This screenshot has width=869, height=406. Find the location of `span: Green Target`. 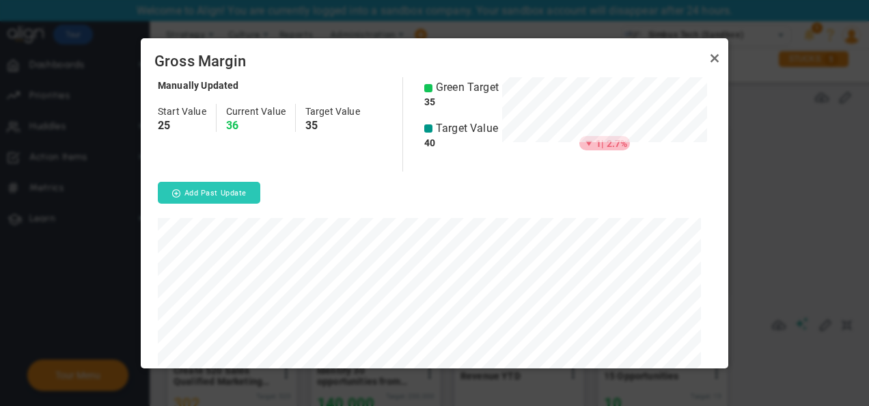

span: Green Target is located at coordinates (467, 87).